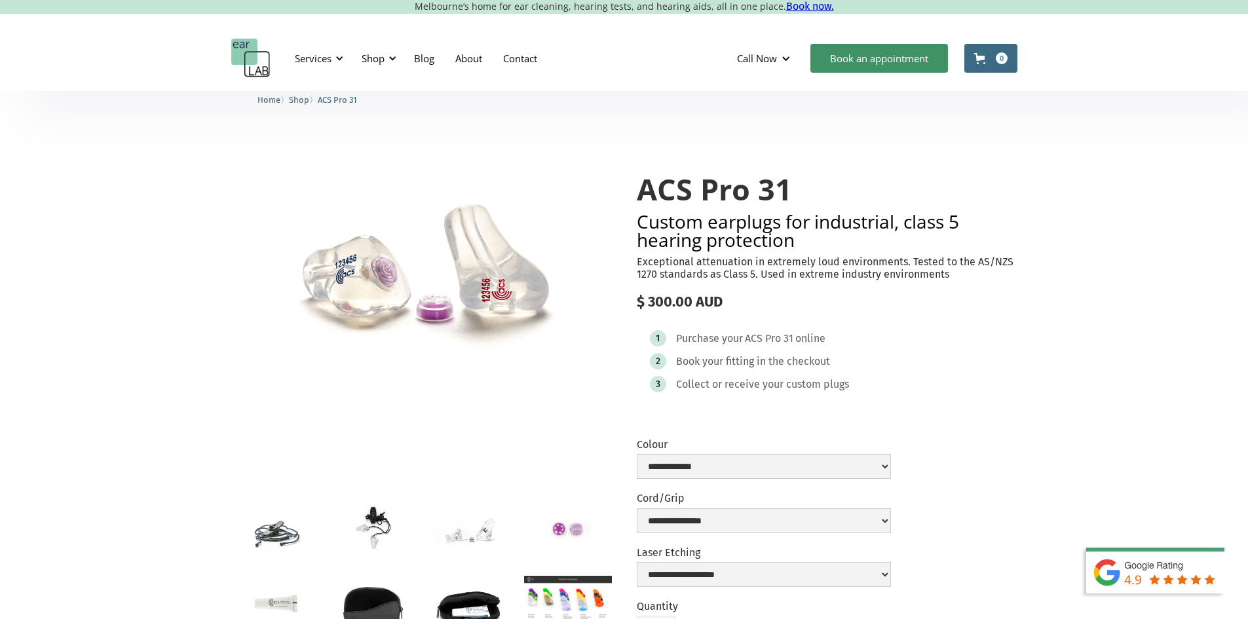 The height and width of the screenshot is (619, 1248). I want to click on a: About, so click(468, 58).